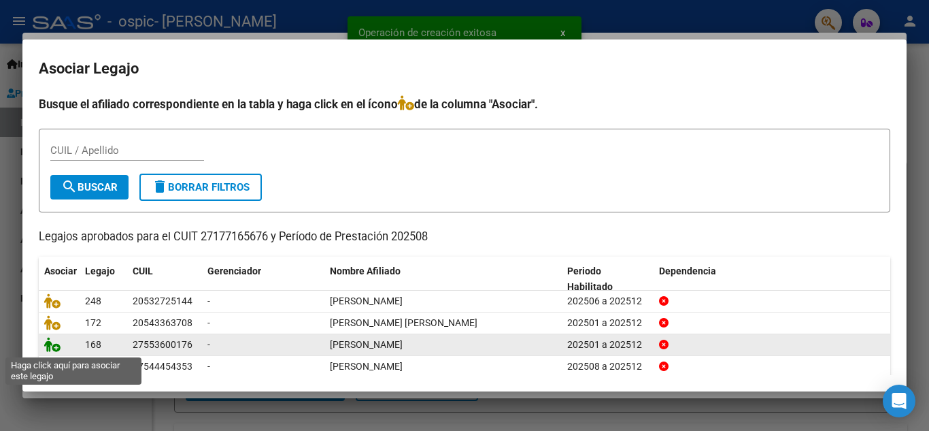 This screenshot has width=929, height=431. I want to click on button: Borrar Filtros, so click(201, 187).